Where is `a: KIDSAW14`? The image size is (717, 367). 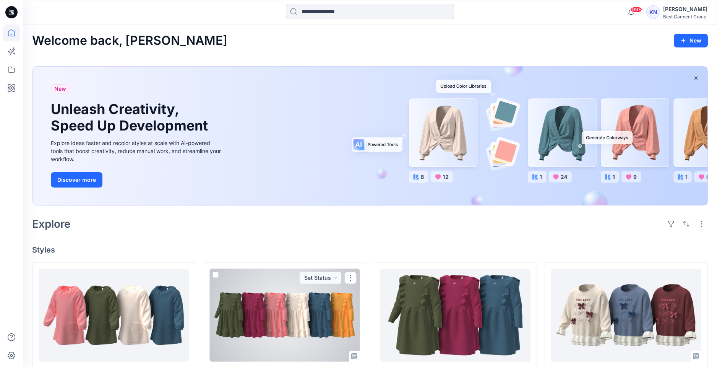
a: KIDSAW14 is located at coordinates (114, 315).